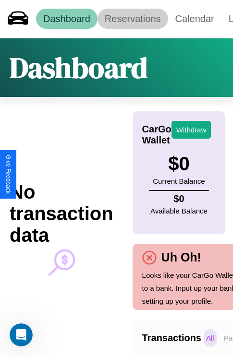  Describe the element at coordinates (194, 19) in the screenshot. I see `a: Calendar` at that location.